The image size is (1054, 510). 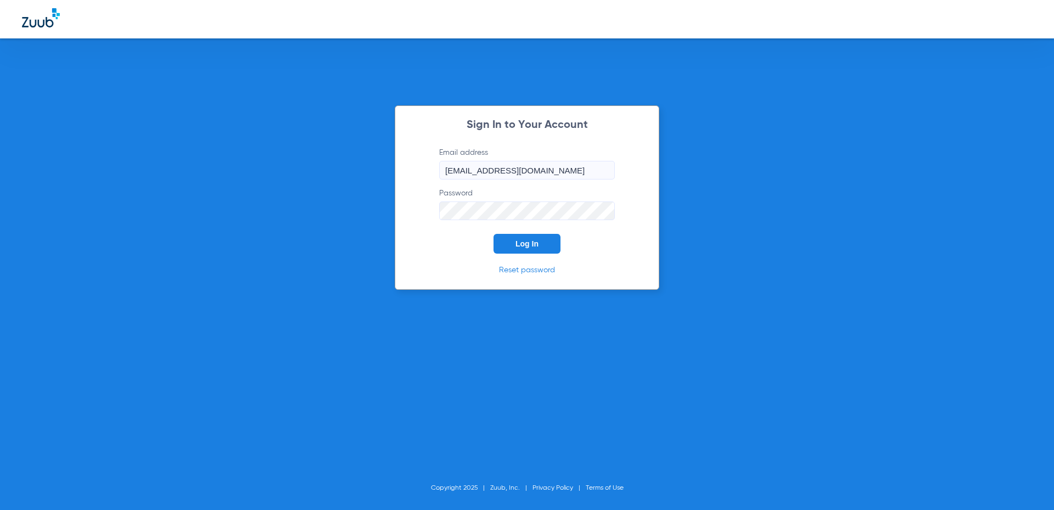 I want to click on input: Password, so click(x=527, y=211).